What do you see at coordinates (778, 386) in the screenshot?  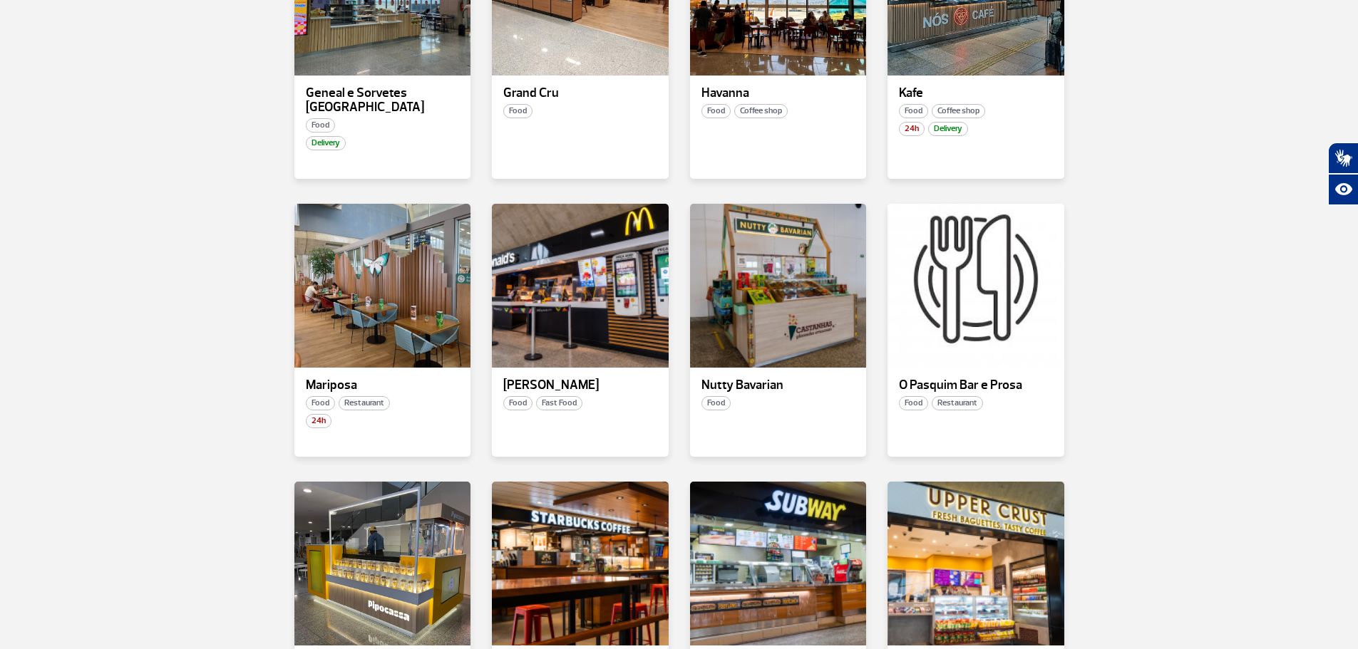 I see `p: Nutty Bavarian` at bounding box center [778, 386].